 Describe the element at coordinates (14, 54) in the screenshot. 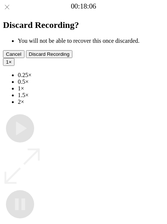

I see `button: Cancel` at that location.